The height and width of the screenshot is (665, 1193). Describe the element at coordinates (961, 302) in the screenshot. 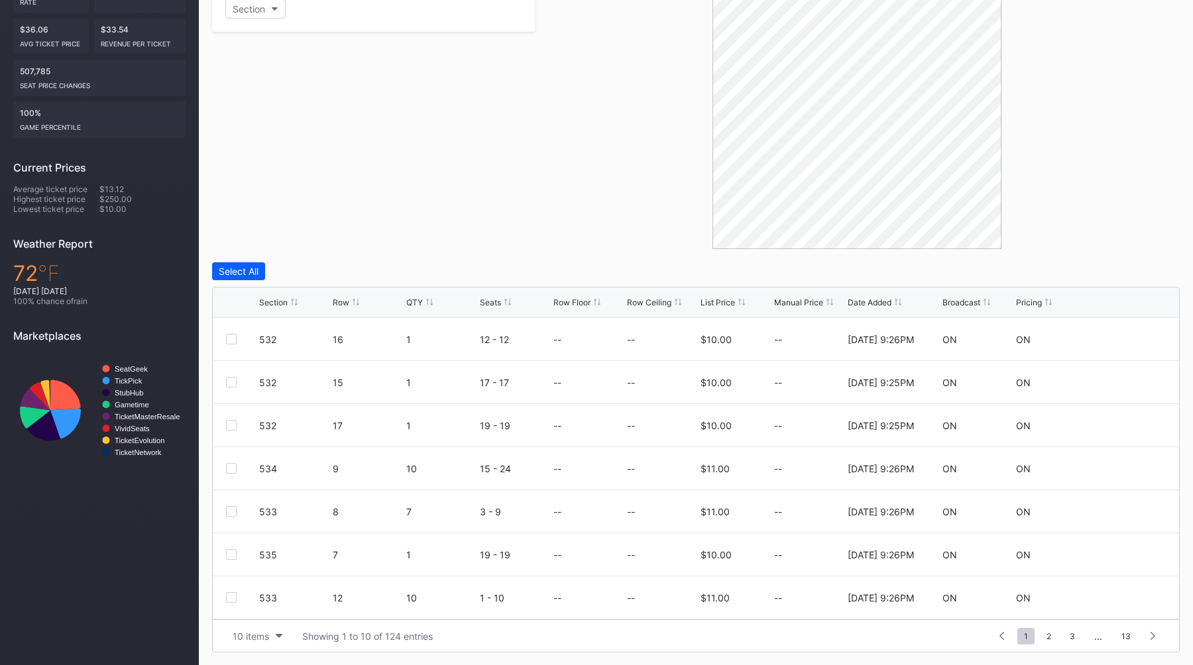

I see `div: Broadcast` at that location.